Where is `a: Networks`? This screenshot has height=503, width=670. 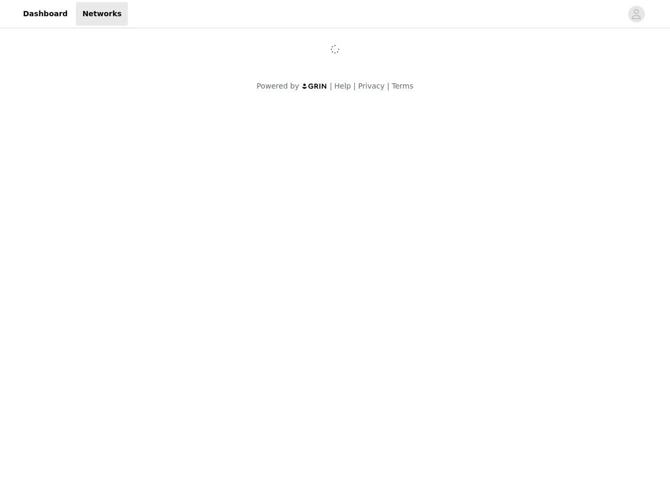
a: Networks is located at coordinates (102, 14).